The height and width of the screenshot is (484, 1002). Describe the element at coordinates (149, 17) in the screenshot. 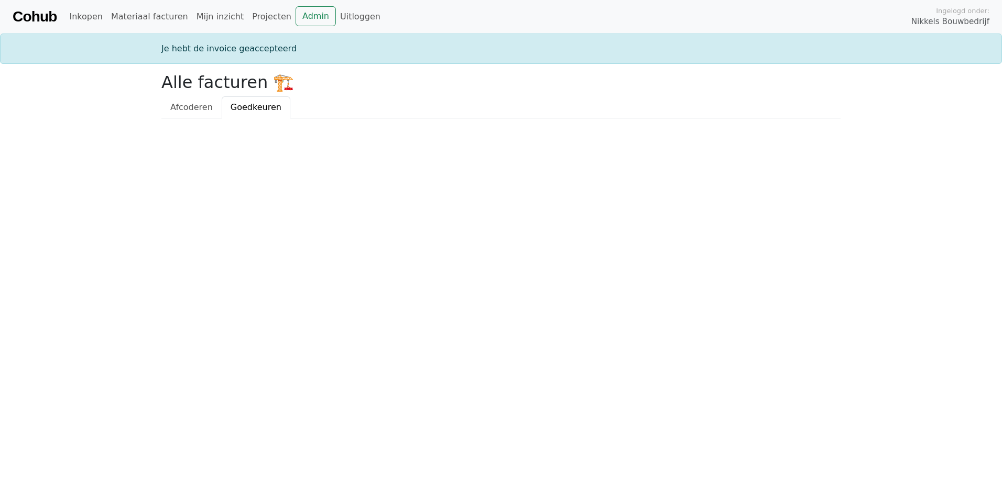

I see `a: Materiaal facturen` at that location.